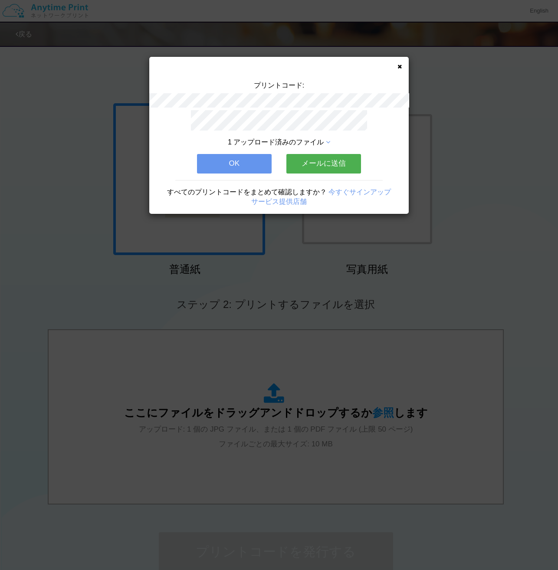 The image size is (558, 570). Describe the element at coordinates (279, 201) in the screenshot. I see `a: サービス提供店舗` at that location.